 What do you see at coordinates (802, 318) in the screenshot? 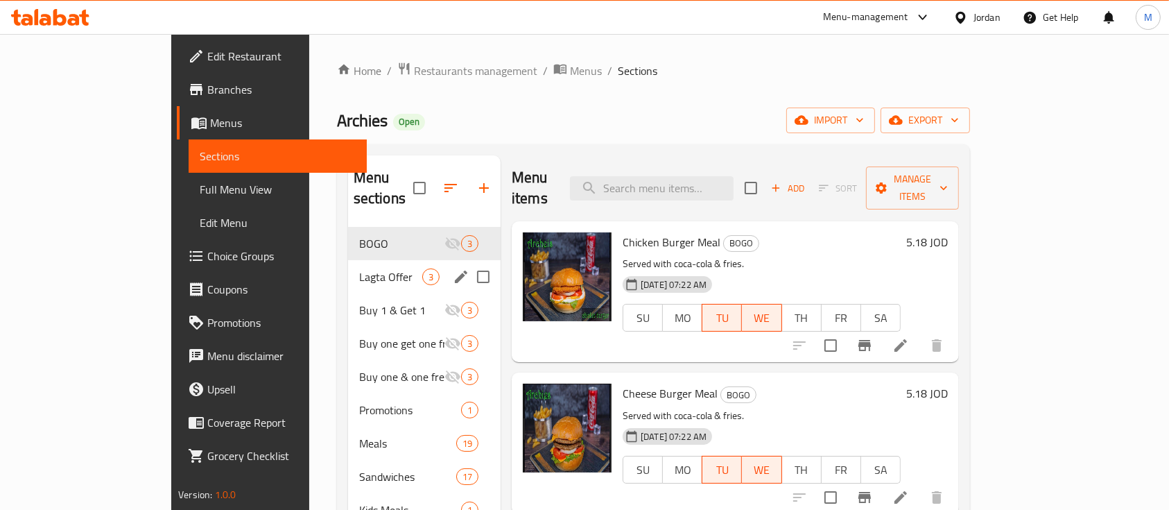
I see `span: TH` at bounding box center [802, 318].